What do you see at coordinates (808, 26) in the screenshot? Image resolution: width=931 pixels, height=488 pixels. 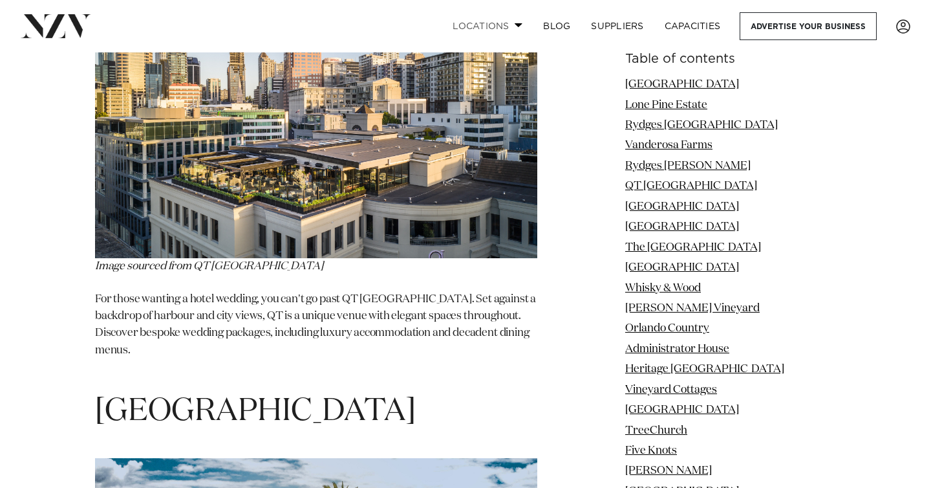 I see `a: Advertise your business` at bounding box center [808, 26].